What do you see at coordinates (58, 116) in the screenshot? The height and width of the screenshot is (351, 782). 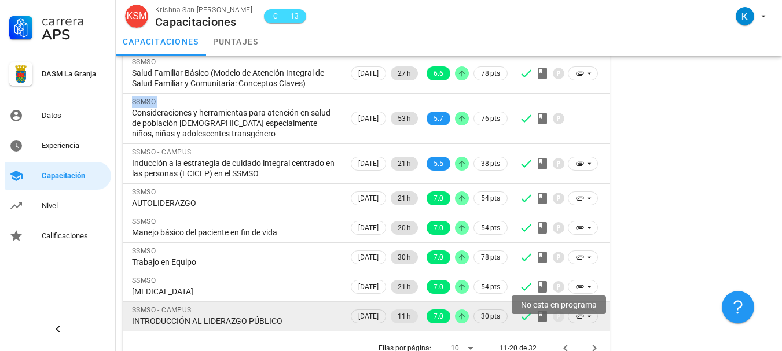 I see `a: Datos` at bounding box center [58, 116].